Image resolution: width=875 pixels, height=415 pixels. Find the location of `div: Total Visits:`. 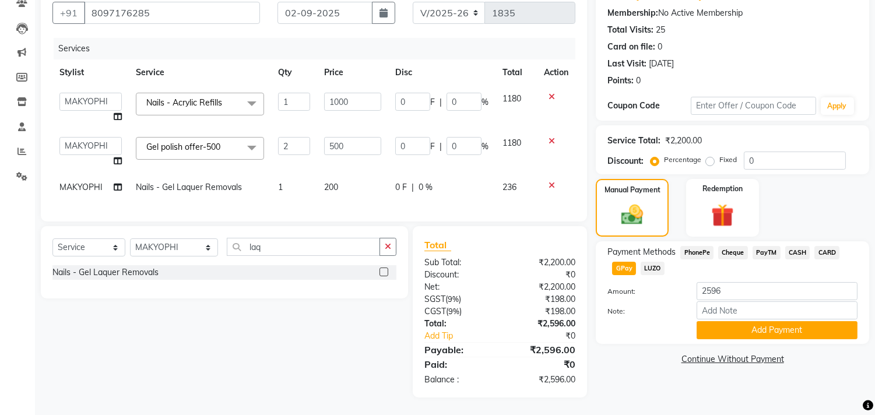

div: Total Visits: is located at coordinates (631, 30).